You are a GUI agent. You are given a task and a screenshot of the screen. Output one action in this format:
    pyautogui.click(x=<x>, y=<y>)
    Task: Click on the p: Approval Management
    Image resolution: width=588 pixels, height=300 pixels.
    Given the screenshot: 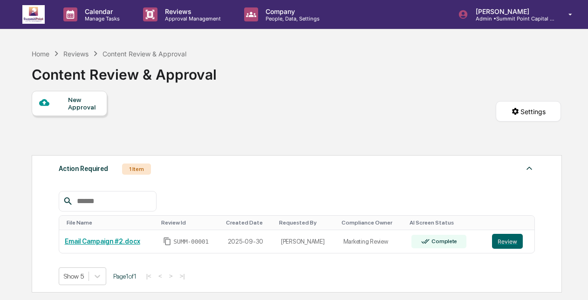 What is the action you would take?
    pyautogui.click(x=192, y=19)
    